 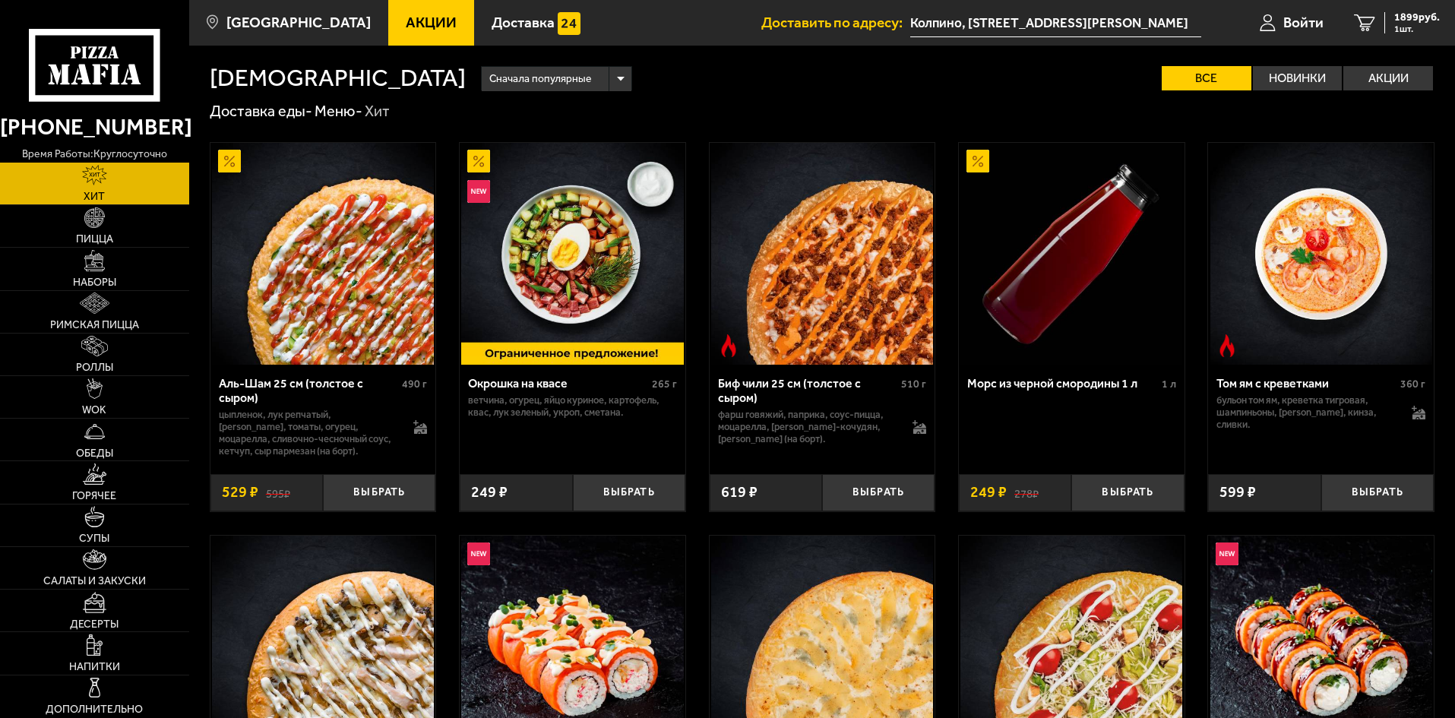 I want to click on span: 529 ₽, so click(x=240, y=492).